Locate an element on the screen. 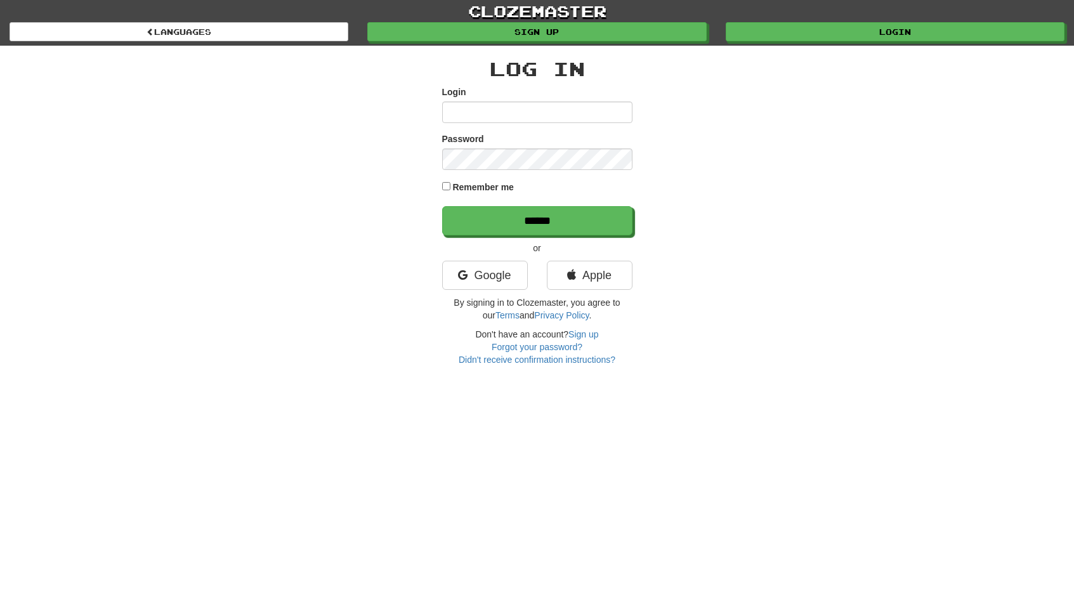 This screenshot has height=595, width=1074. p: By signing in to Clozemaster, you agree to our and . is located at coordinates (537, 309).